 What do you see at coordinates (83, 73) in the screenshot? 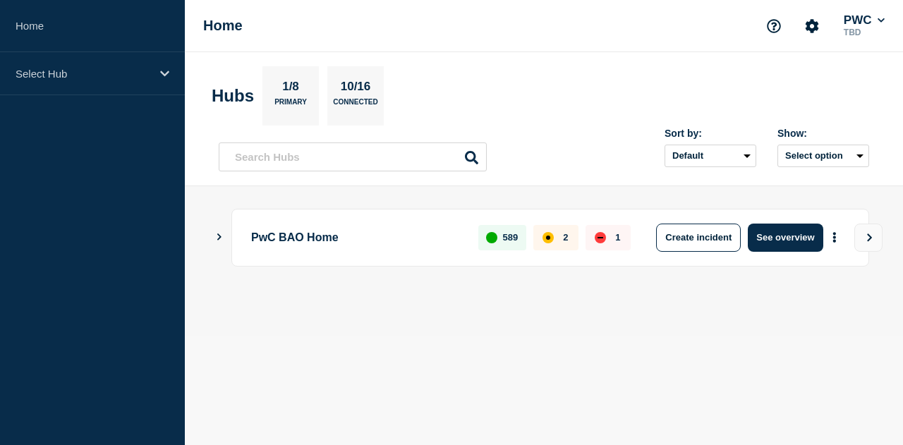
I see `p: Select Hub` at bounding box center [83, 73].